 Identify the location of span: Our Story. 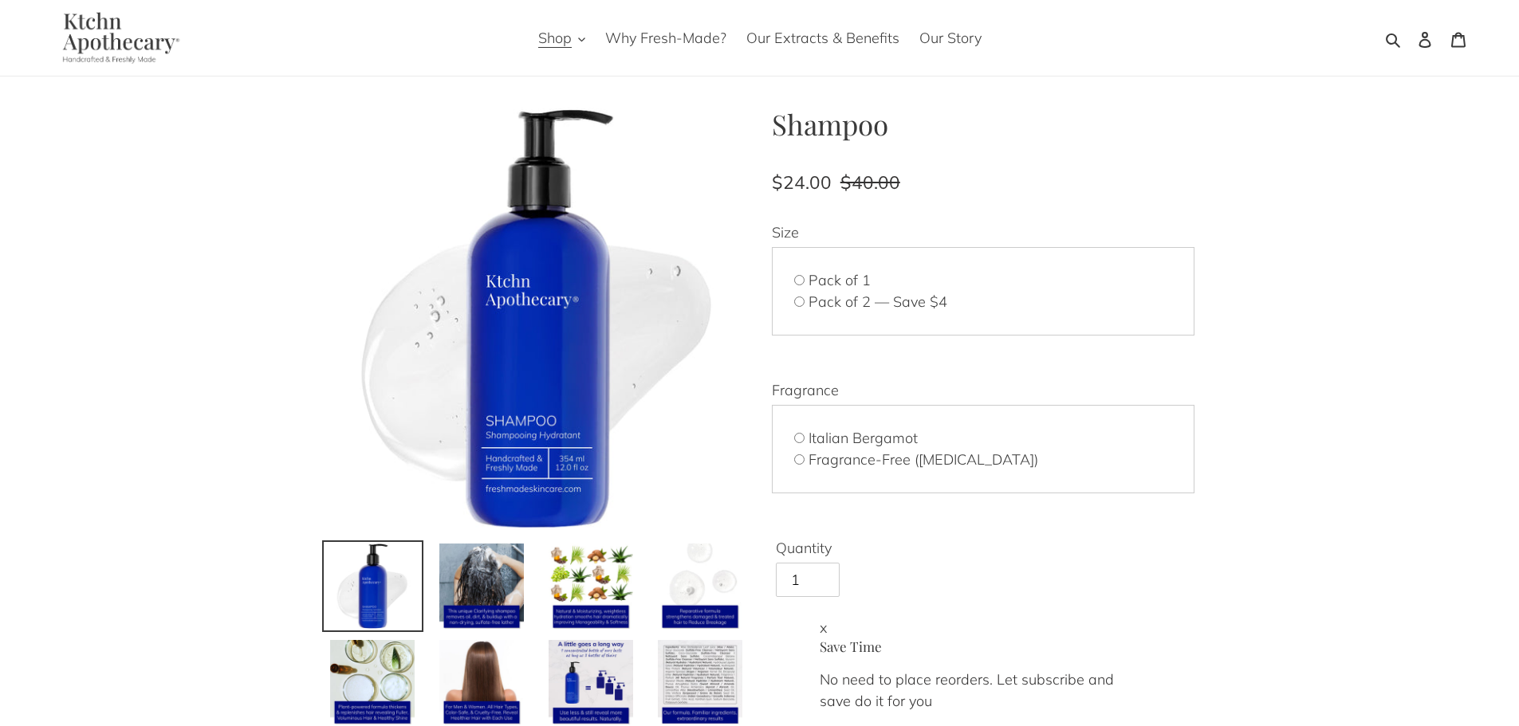
(950, 38).